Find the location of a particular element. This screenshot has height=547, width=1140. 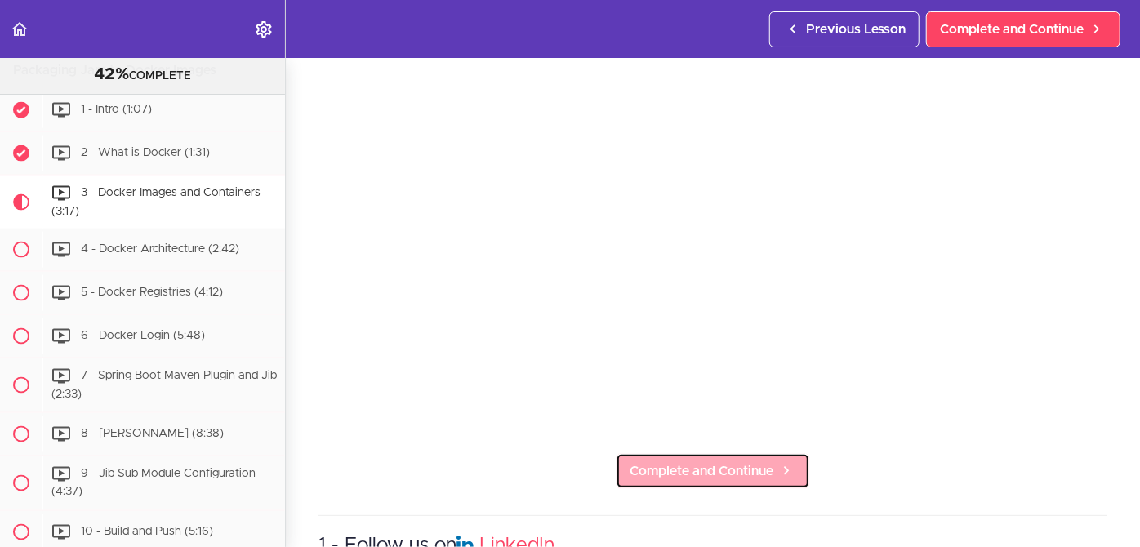

span: 5 - Docker Registries (4:12) is located at coordinates (152, 293).